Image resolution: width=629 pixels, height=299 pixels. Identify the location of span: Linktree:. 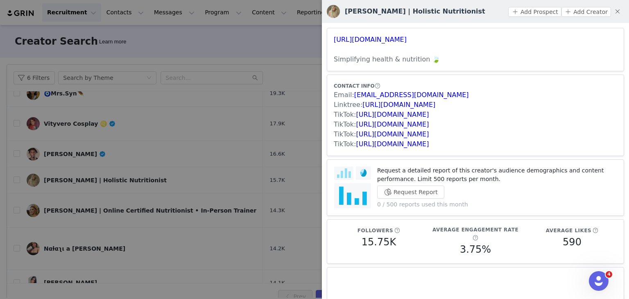
(348, 104).